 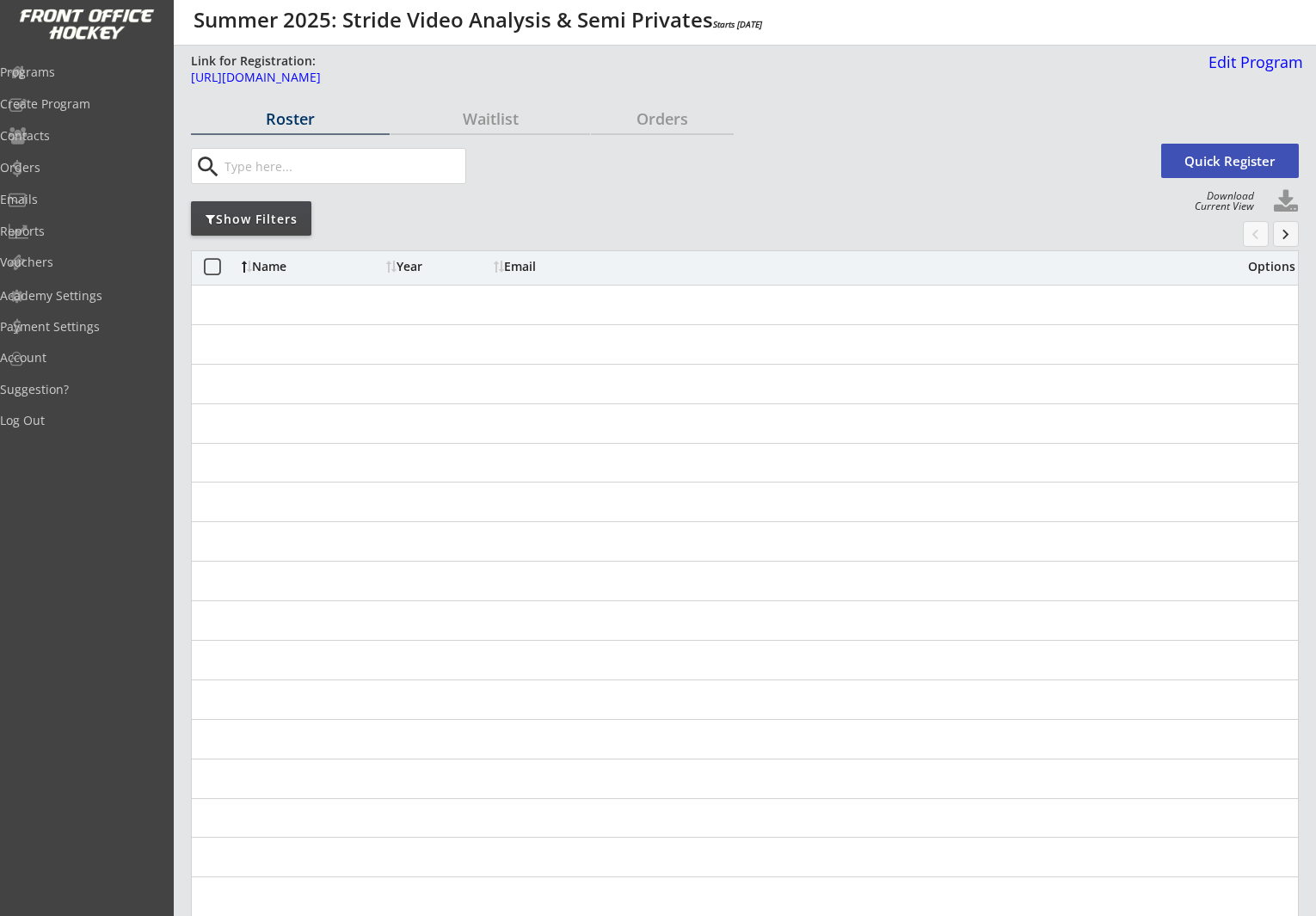 I want to click on div: Link for Registration:, so click(x=254, y=61).